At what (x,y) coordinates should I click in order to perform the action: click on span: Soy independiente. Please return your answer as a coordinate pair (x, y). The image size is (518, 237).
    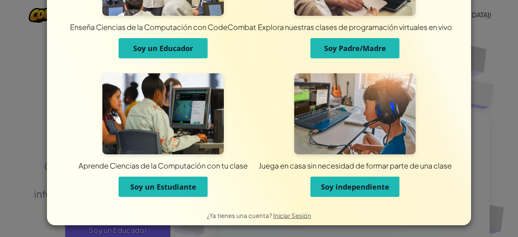
    Looking at the image, I should click on (355, 187).